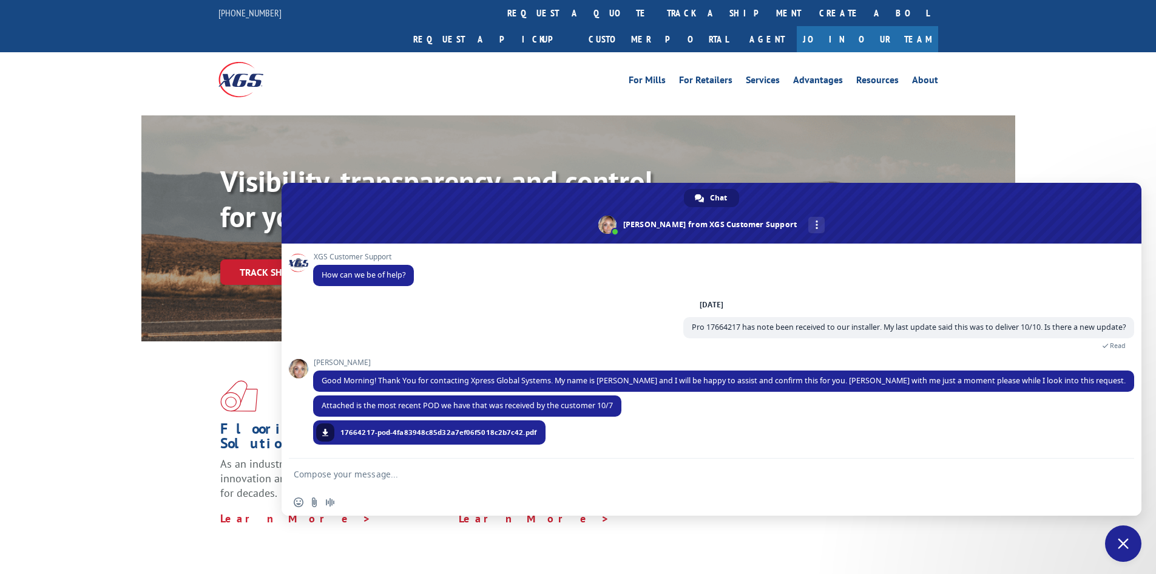 The image size is (1156, 574). I want to click on span: Pro 17664217 has note been received to our installer. My last update said this was to deliver 10/..., so click(909, 327).